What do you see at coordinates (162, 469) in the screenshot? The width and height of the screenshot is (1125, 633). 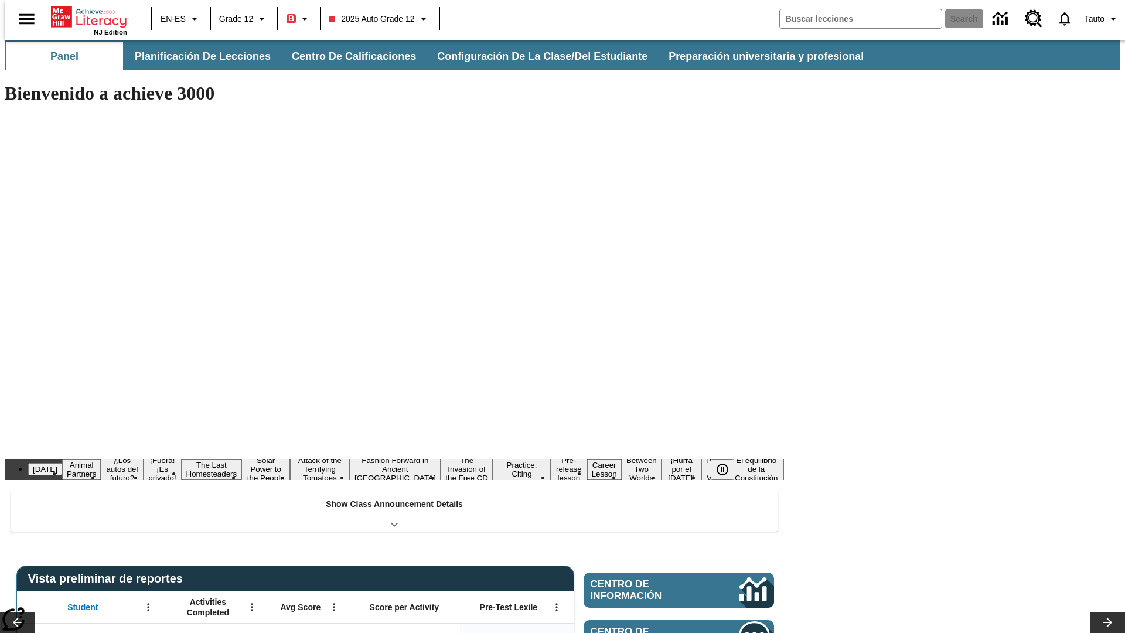 I see `button: Slide 4 ¡Fuera! ¡Es privado!` at bounding box center [162, 469].